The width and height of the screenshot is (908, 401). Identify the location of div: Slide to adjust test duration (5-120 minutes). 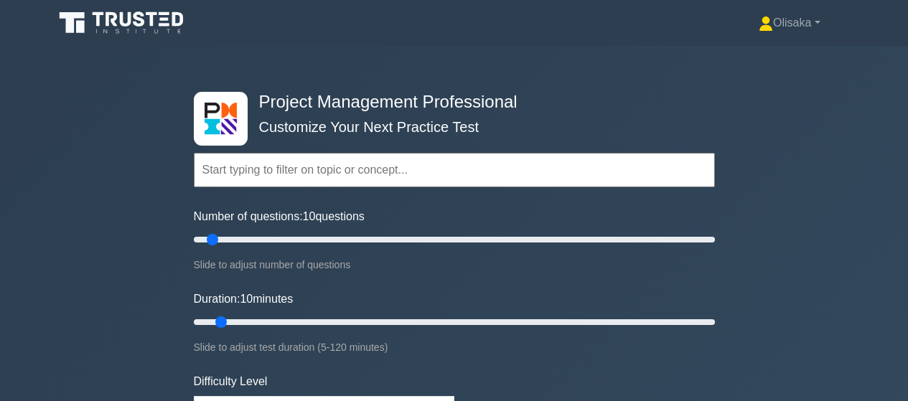
(454, 347).